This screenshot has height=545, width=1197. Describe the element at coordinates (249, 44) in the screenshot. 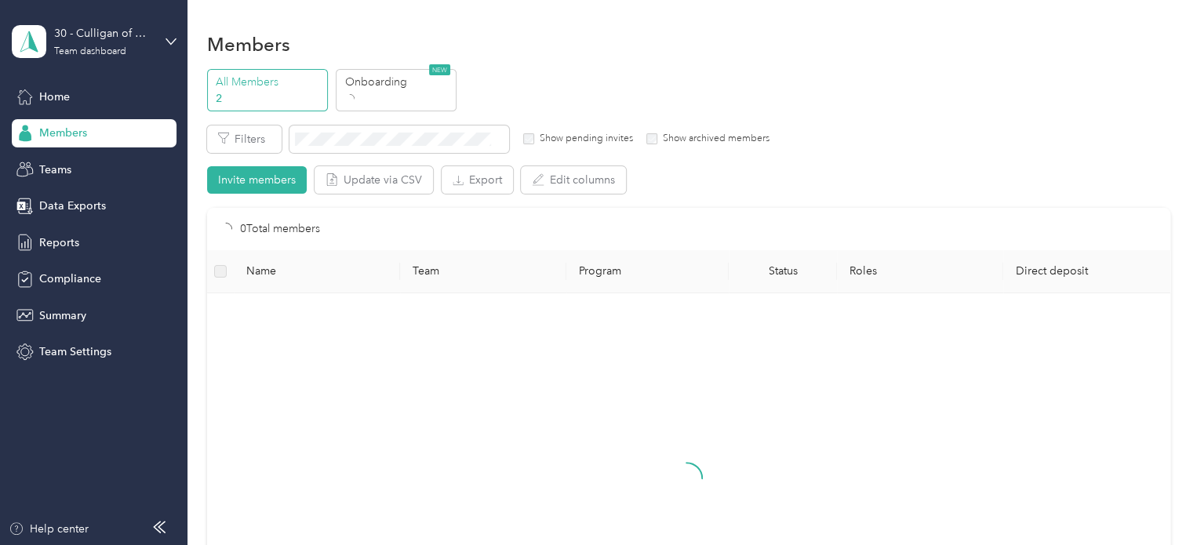

I see `h1: Members` at that location.